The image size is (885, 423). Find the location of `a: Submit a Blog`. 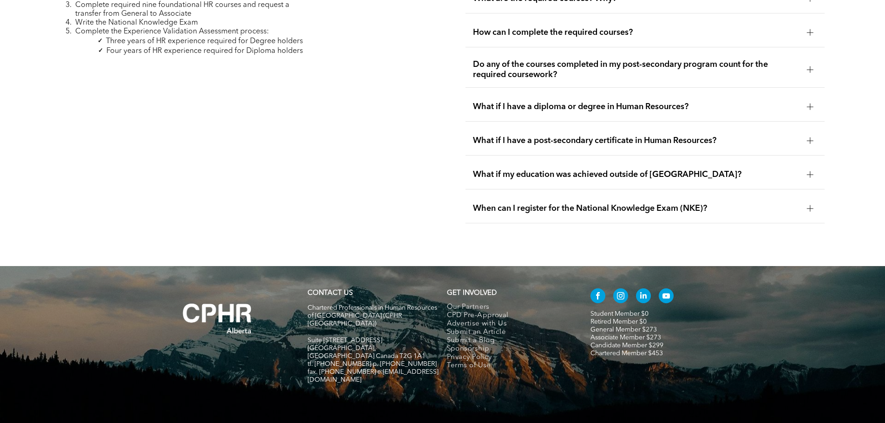

a: Submit a Blog is located at coordinates (509, 341).